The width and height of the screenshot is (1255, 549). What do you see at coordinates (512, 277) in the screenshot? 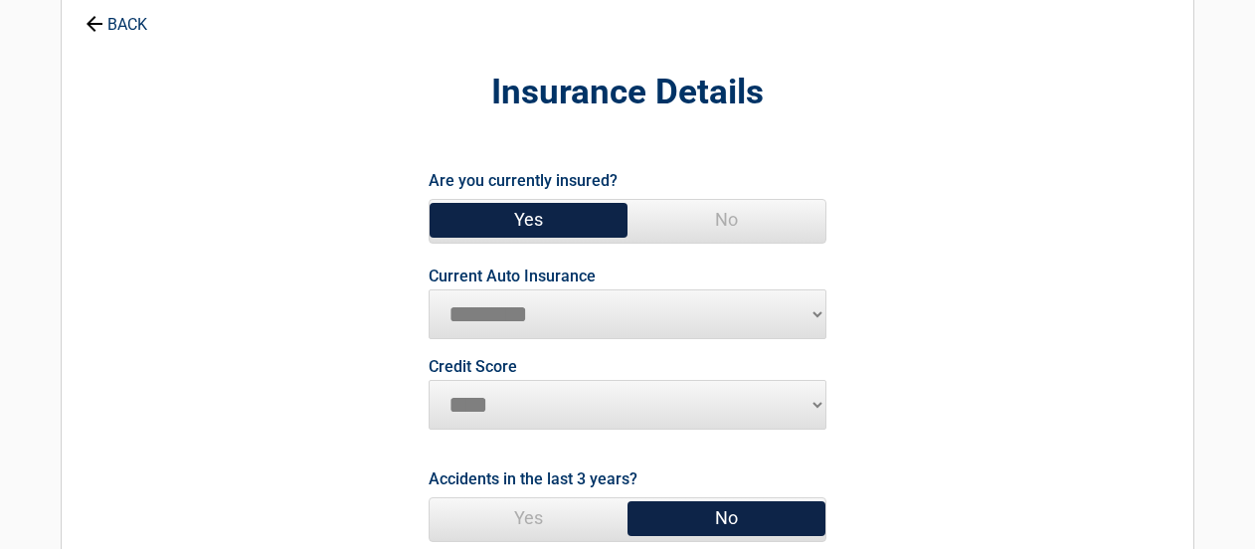
I see `label: Current Auto Insurance` at bounding box center [512, 277].